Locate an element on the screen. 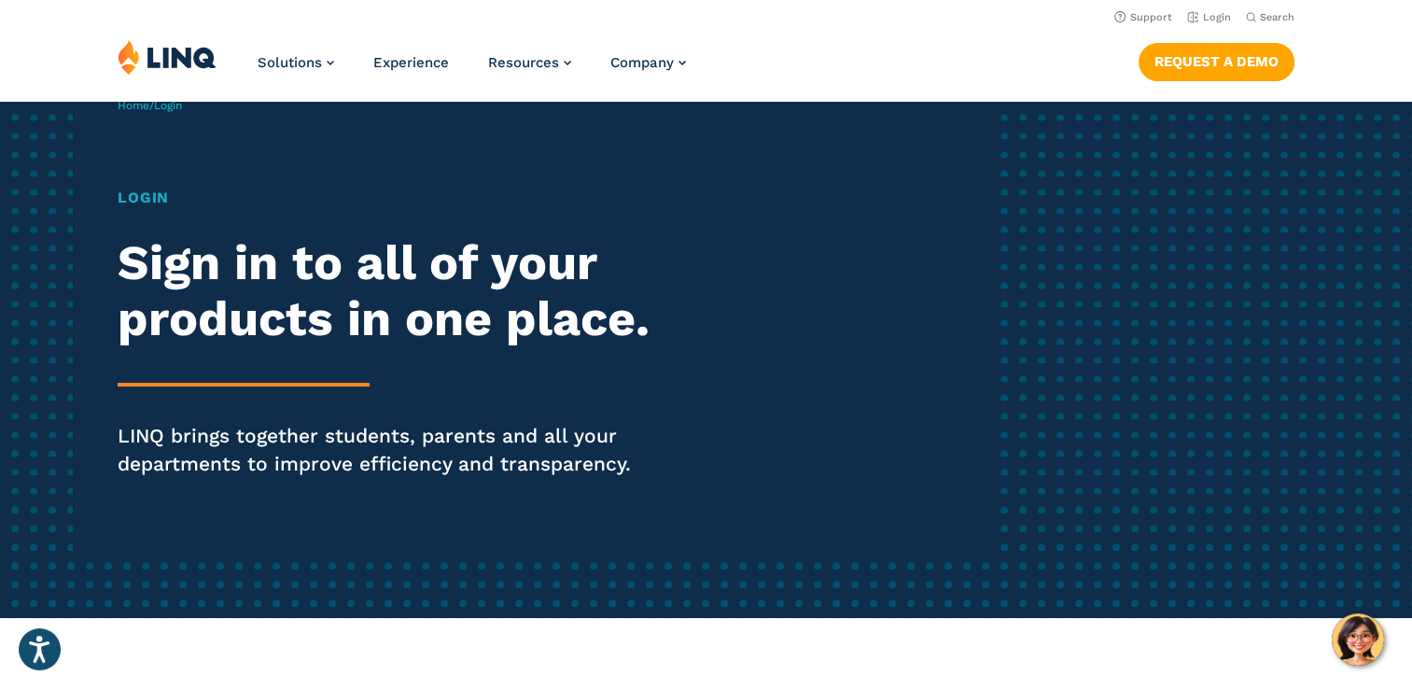 The height and width of the screenshot is (689, 1412). a: Company is located at coordinates (648, 63).